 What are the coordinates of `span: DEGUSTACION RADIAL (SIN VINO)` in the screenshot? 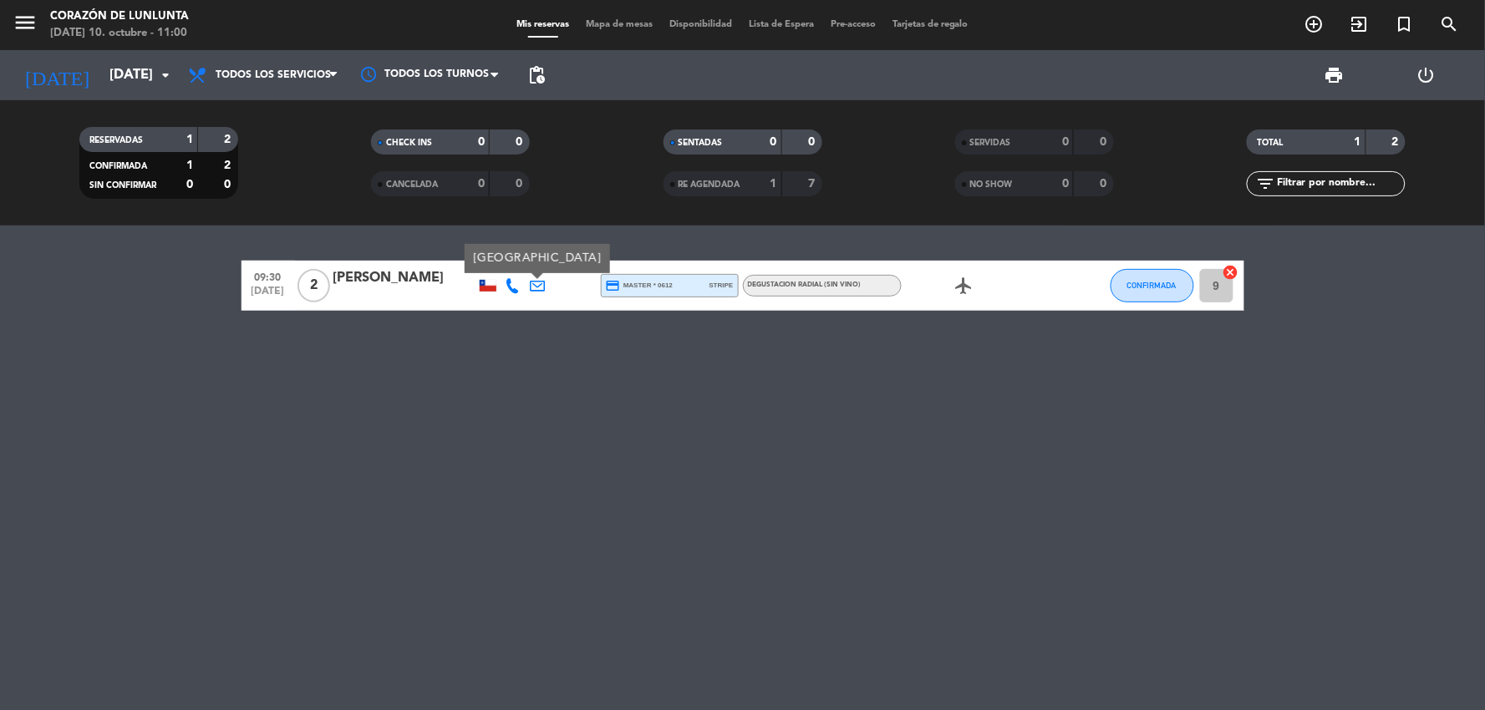 It's located at (805, 285).